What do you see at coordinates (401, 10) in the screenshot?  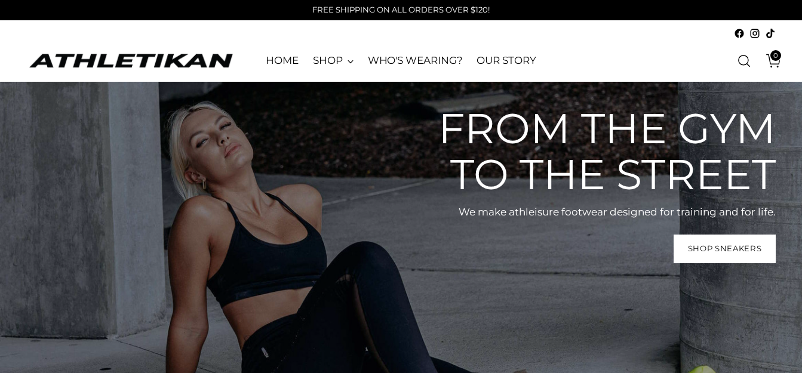 I see `p: FREE SHIPPING ON ALL ORDERS OVER $120!` at bounding box center [401, 10].